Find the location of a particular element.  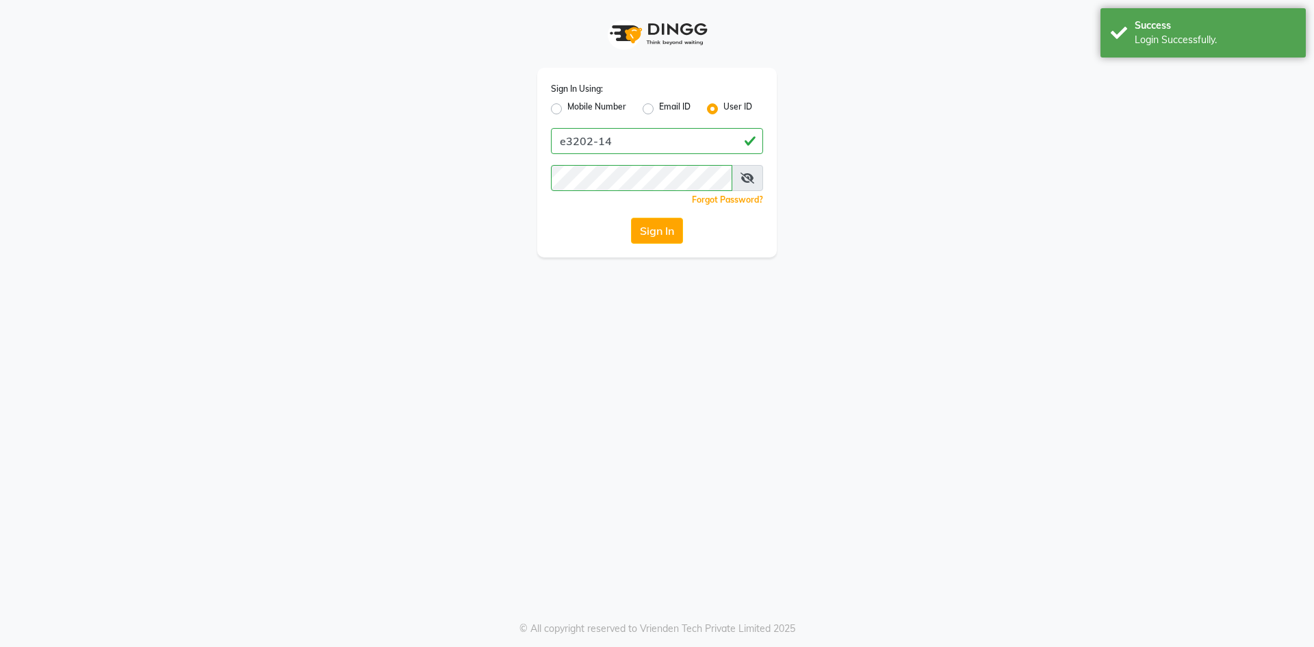

label: Mobile Number is located at coordinates (597, 109).